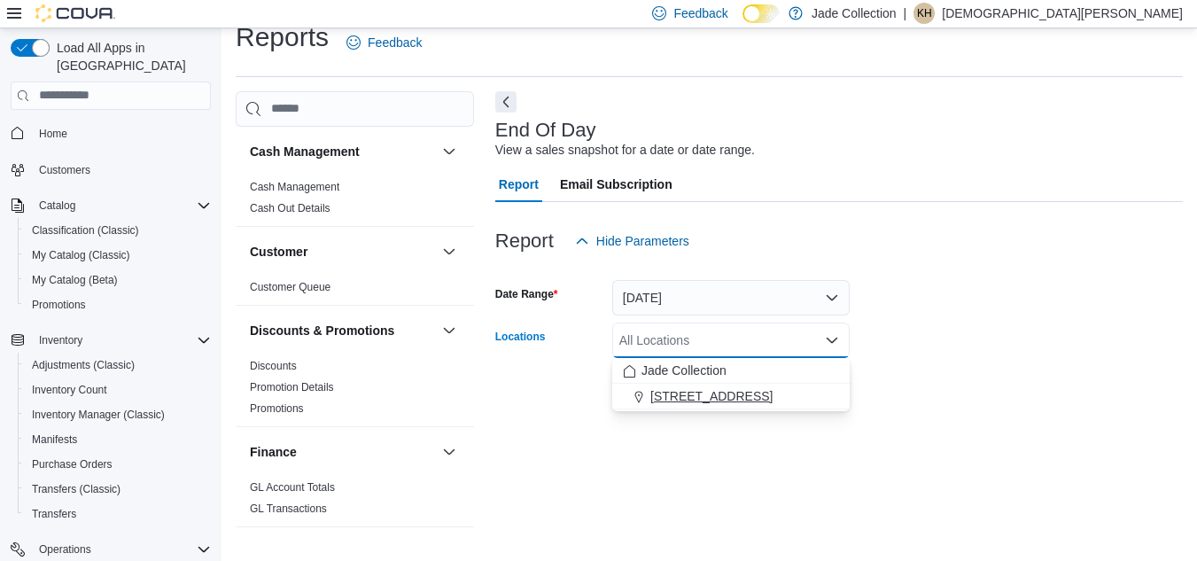  I want to click on a: Feedback, so click(384, 43).